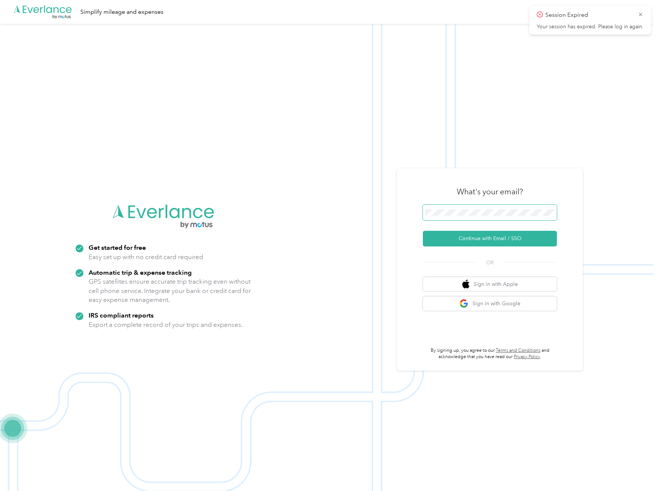  What do you see at coordinates (121, 315) in the screenshot?
I see `strong: IRS compliant reports` at bounding box center [121, 315].